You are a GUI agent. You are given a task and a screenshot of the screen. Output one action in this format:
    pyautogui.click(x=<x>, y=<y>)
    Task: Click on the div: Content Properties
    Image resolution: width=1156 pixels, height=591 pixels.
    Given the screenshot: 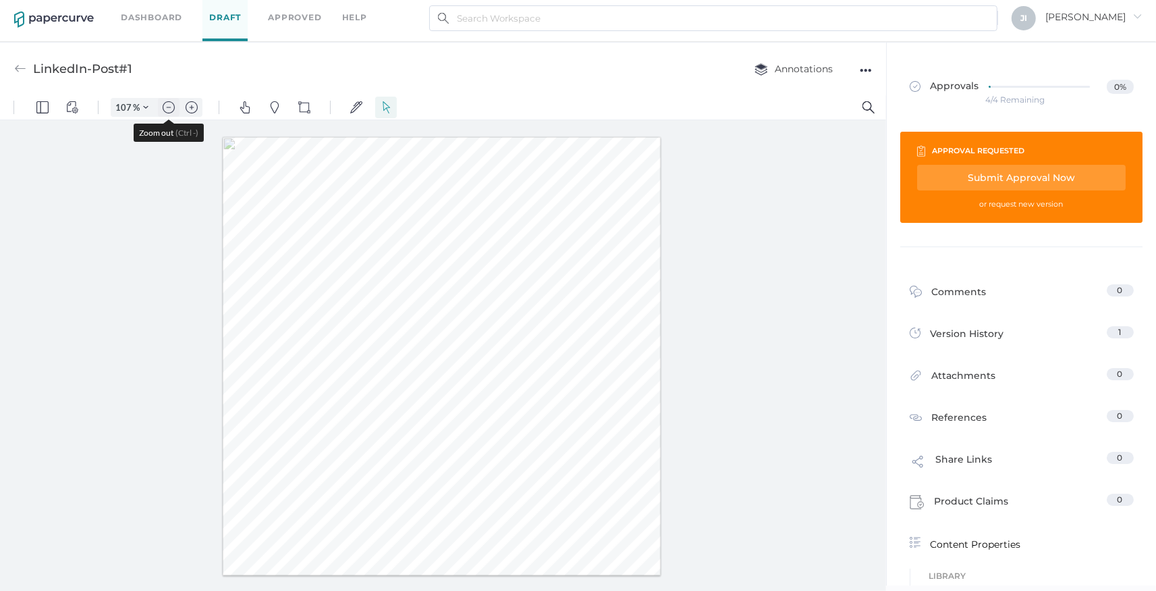 What is the action you would take?
    pyautogui.click(x=1022, y=543)
    